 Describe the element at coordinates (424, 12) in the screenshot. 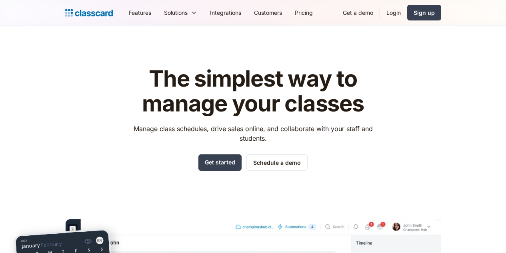

I see `div: Sign up` at that location.